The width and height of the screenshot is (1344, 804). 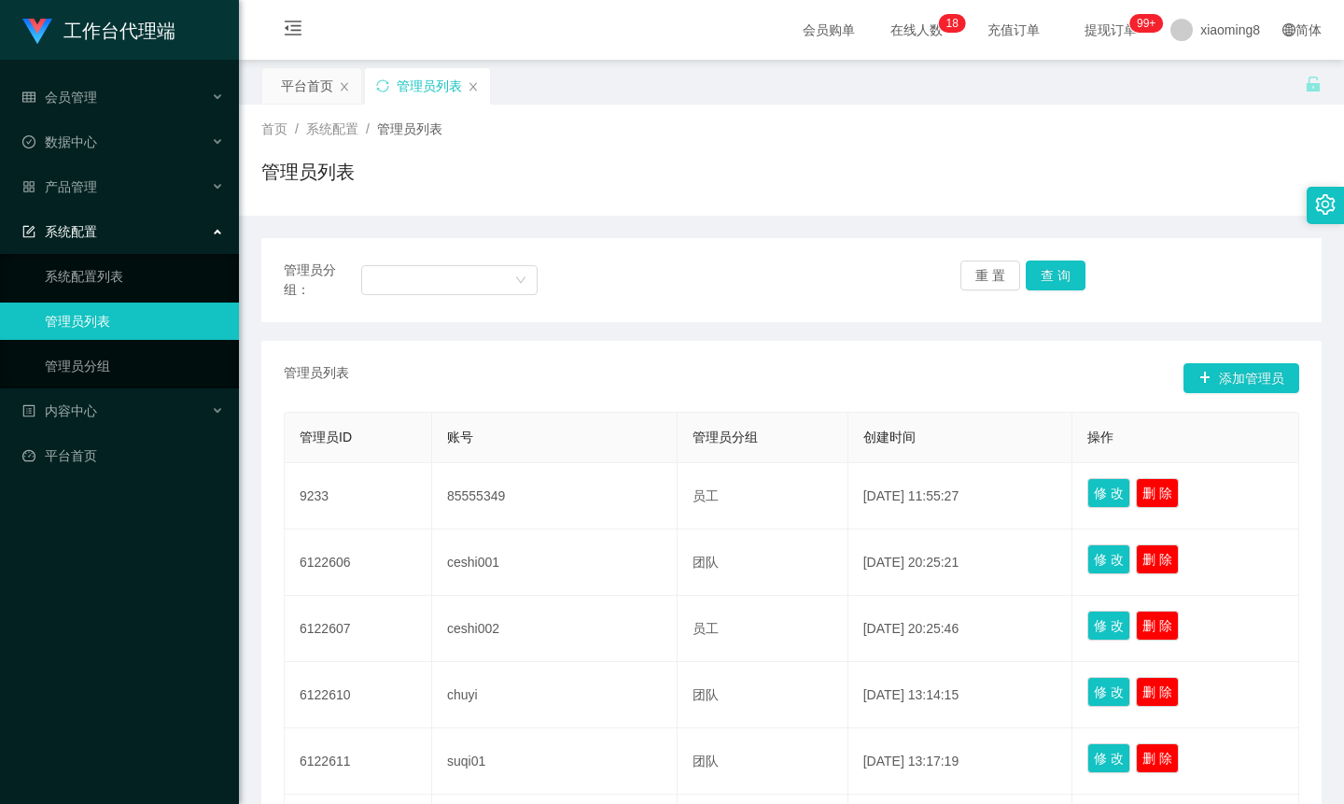 What do you see at coordinates (358, 496) in the screenshot?
I see `td: 9233` at bounding box center [358, 496].